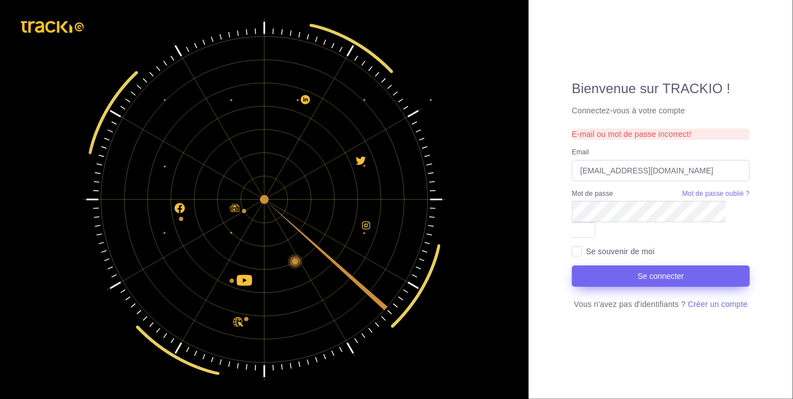 This screenshot has width=793, height=399. What do you see at coordinates (580, 152) in the screenshot?
I see `label: Email` at bounding box center [580, 152].